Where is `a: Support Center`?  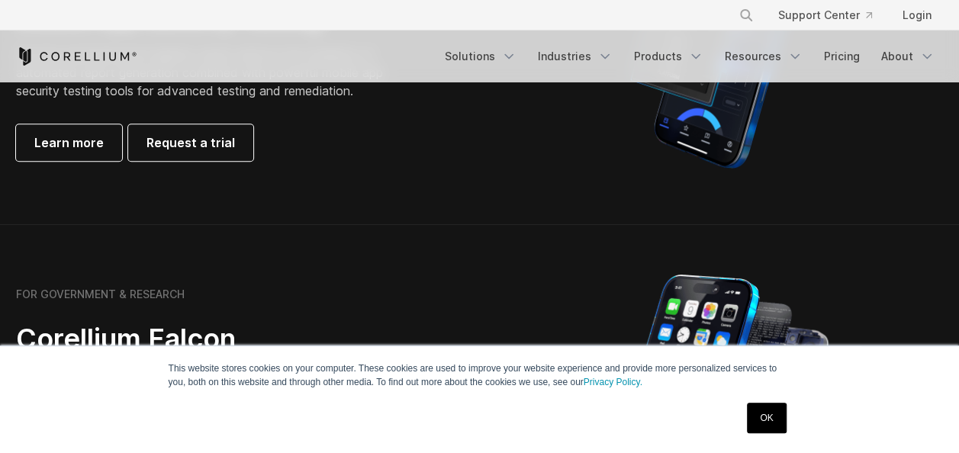
a: Support Center is located at coordinates (825, 15).